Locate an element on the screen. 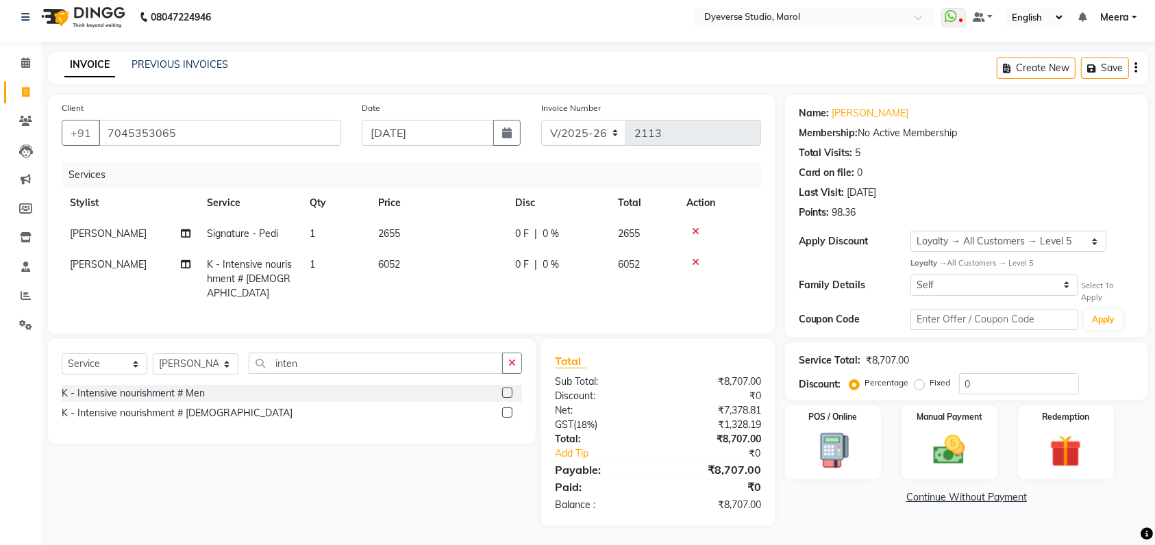 This screenshot has height=545, width=1155. div: Apply Discount is located at coordinates (854, 241).